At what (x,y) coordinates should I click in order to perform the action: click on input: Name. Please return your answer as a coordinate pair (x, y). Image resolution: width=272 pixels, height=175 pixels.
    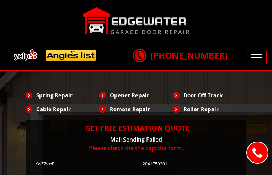
    Looking at the image, I should click on (83, 164).